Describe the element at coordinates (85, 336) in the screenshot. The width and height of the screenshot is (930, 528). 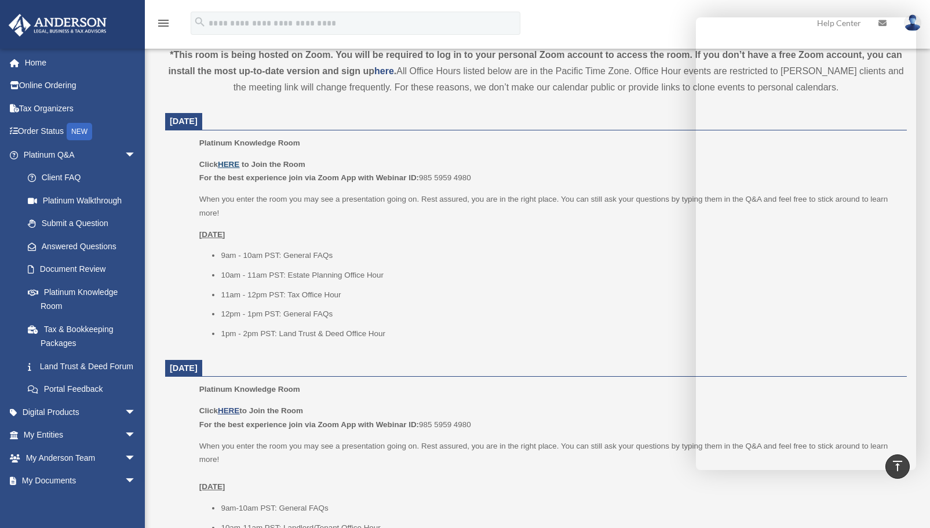
I see `a: Tax & Bookkeeping Packages` at that location.